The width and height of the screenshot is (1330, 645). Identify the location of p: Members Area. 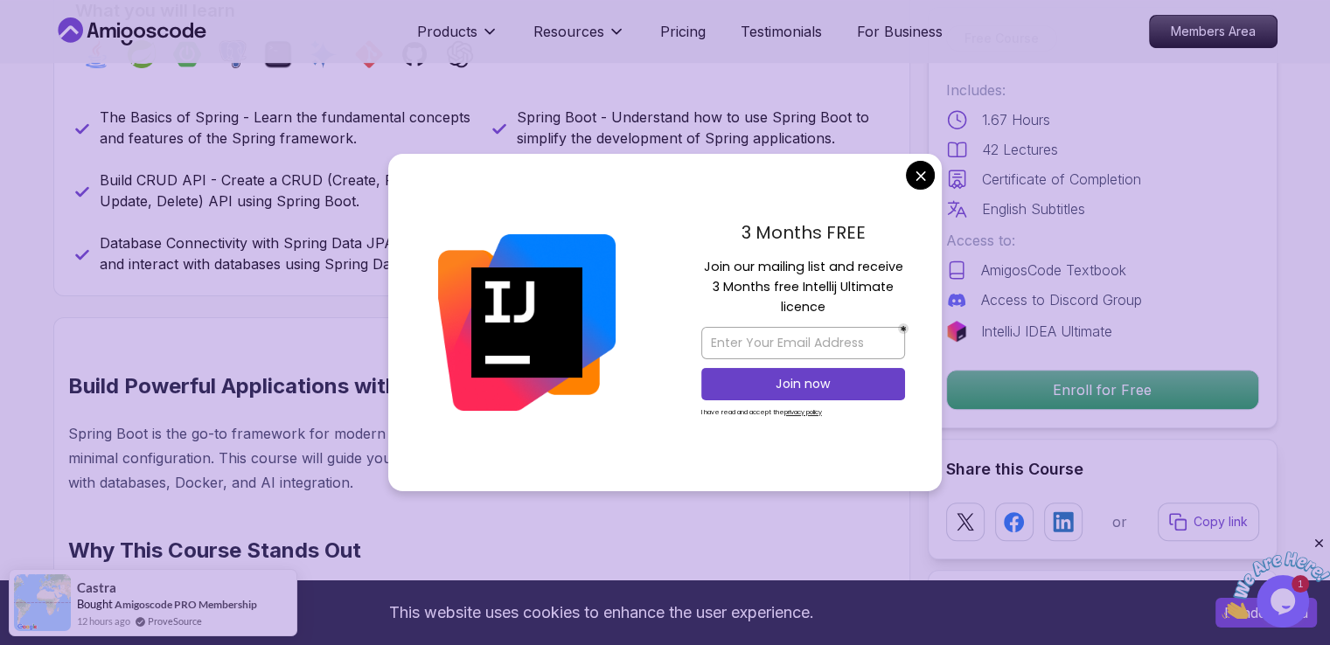
(1213, 31).